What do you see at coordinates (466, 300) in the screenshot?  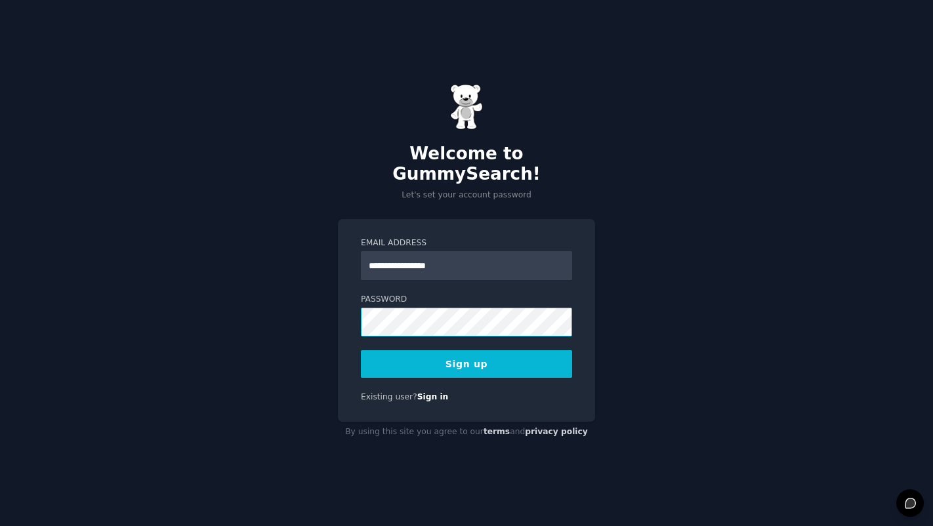 I see `label: Password` at bounding box center [466, 300].